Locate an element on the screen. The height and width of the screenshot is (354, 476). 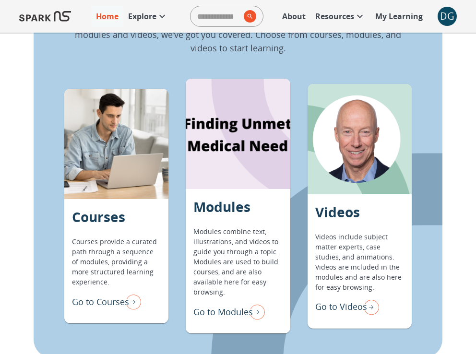
p: Videos is located at coordinates (338, 212).